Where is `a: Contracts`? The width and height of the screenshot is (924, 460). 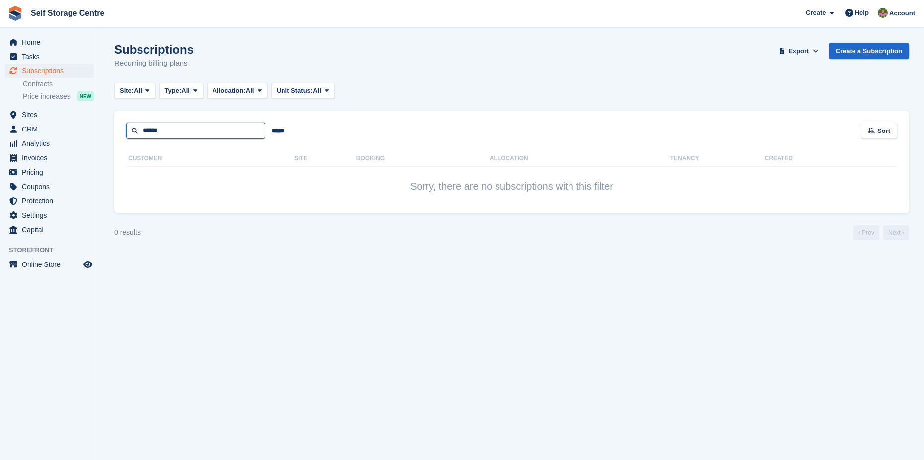
a: Contracts is located at coordinates (58, 84).